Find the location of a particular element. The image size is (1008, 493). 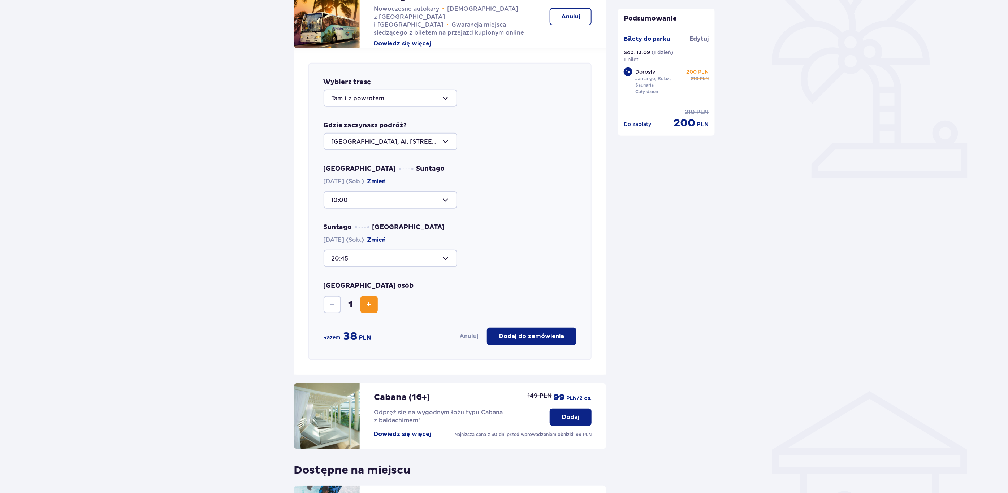

button: Increase is located at coordinates (369, 305).